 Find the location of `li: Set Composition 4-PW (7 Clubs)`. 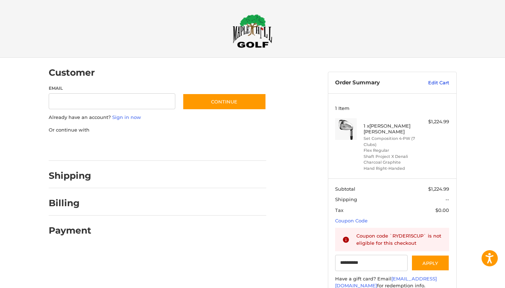

li: Set Composition 4-PW (7 Clubs) is located at coordinates (391, 142).